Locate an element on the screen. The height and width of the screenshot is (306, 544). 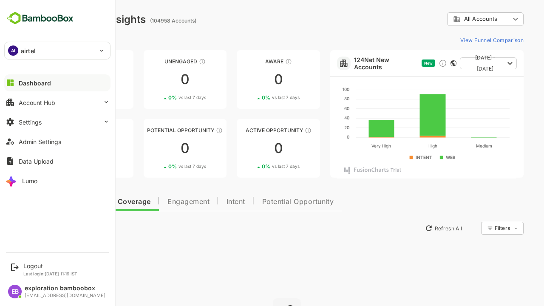
span: All Accounts is located at coordinates (451, 19).